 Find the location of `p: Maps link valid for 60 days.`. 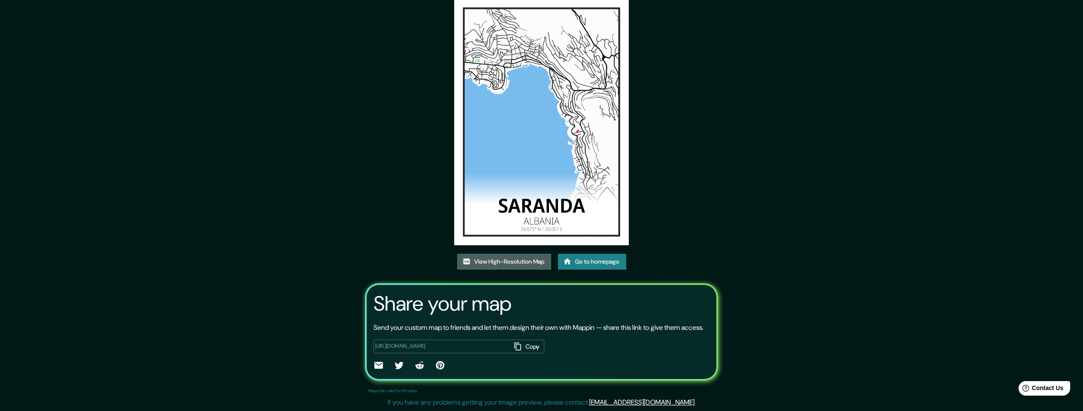

p: Maps link valid for 60 days. is located at coordinates (393, 390).